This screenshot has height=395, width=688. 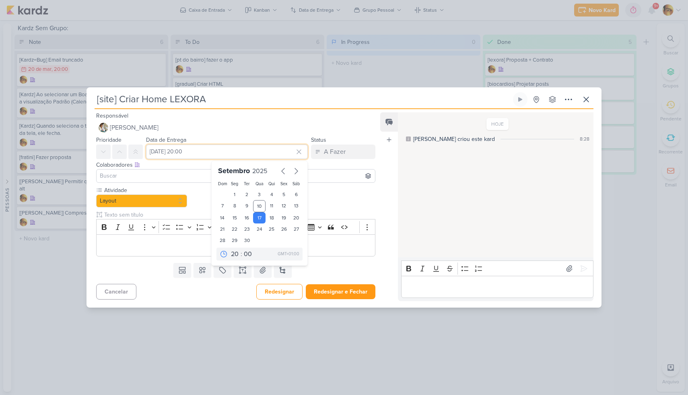 I want to click on div: 6, so click(x=296, y=194).